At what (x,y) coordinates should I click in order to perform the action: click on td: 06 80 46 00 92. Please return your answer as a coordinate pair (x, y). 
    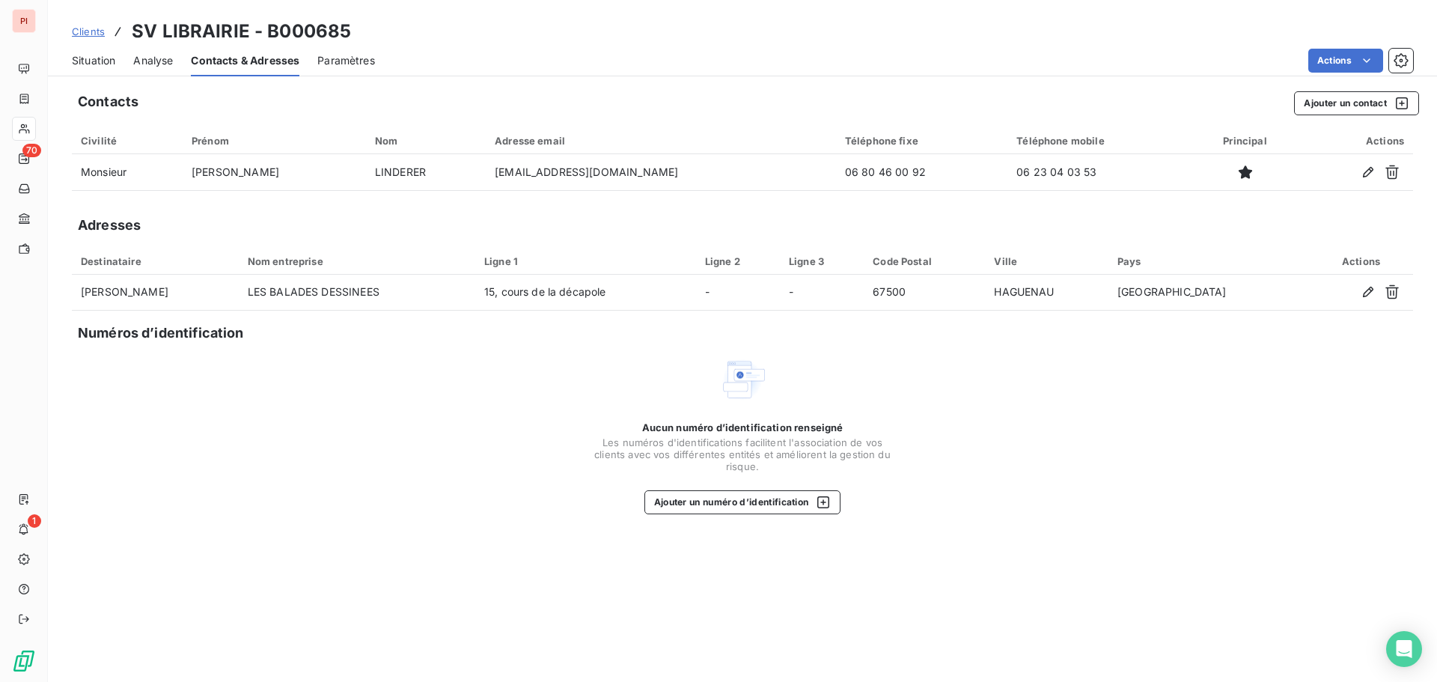
    Looking at the image, I should click on (922, 172).